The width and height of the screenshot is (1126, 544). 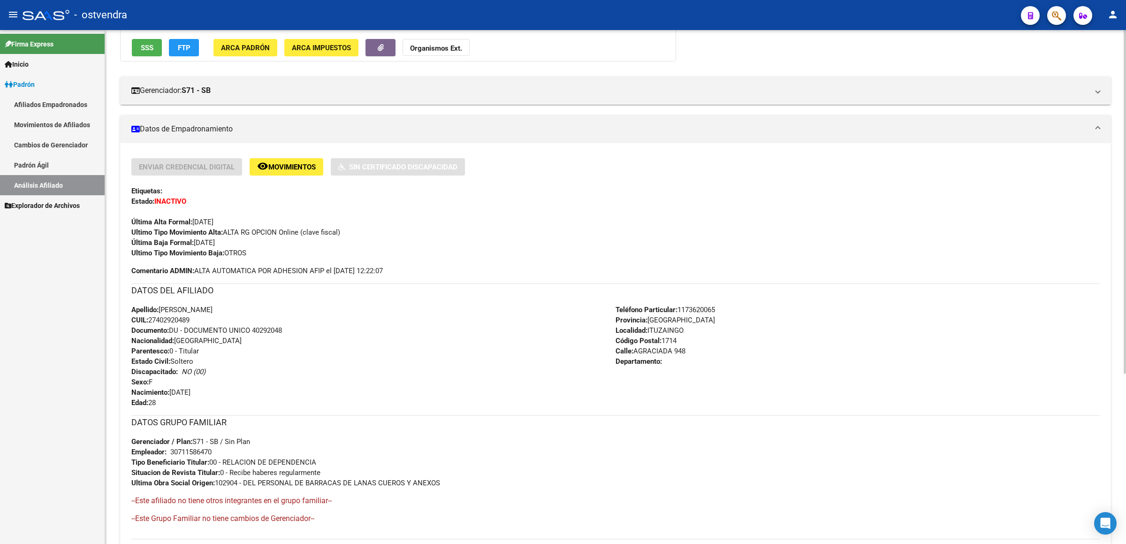 What do you see at coordinates (162, 242) in the screenshot?
I see `strong: Última Baja Formal:` at bounding box center [162, 242].